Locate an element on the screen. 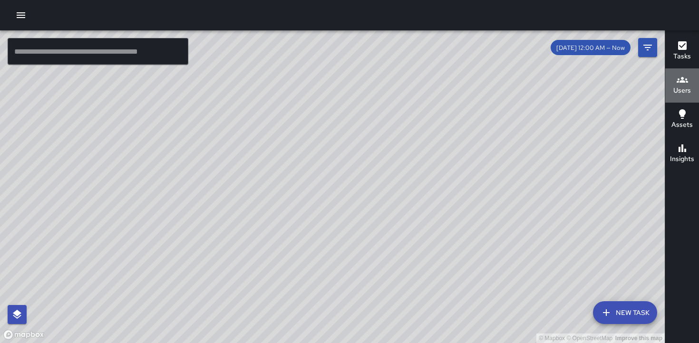 The height and width of the screenshot is (343, 699). button: Assets is located at coordinates (682, 120).